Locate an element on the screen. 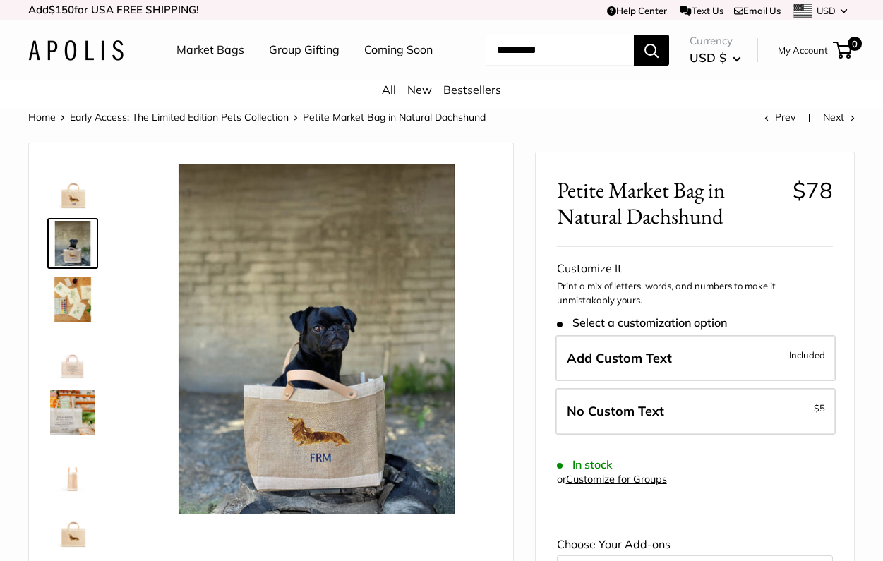 This screenshot has width=883, height=561. a: Early Access: The Limited Edition Pets Collection is located at coordinates (179, 117).